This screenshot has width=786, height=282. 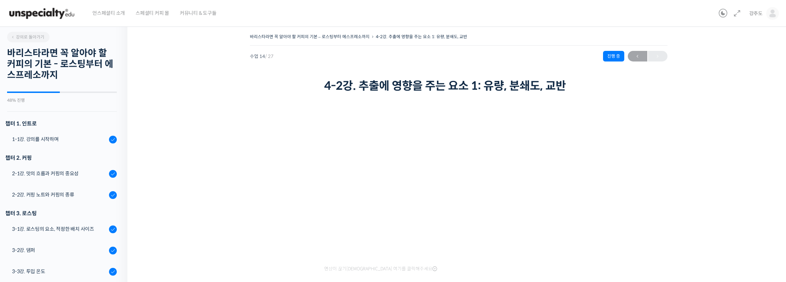 What do you see at coordinates (421, 36) in the screenshot?
I see `a: 4-2강. 추출에 영향을 주는 요소 1: 유량, 분쇄도, 교반` at bounding box center [421, 36].